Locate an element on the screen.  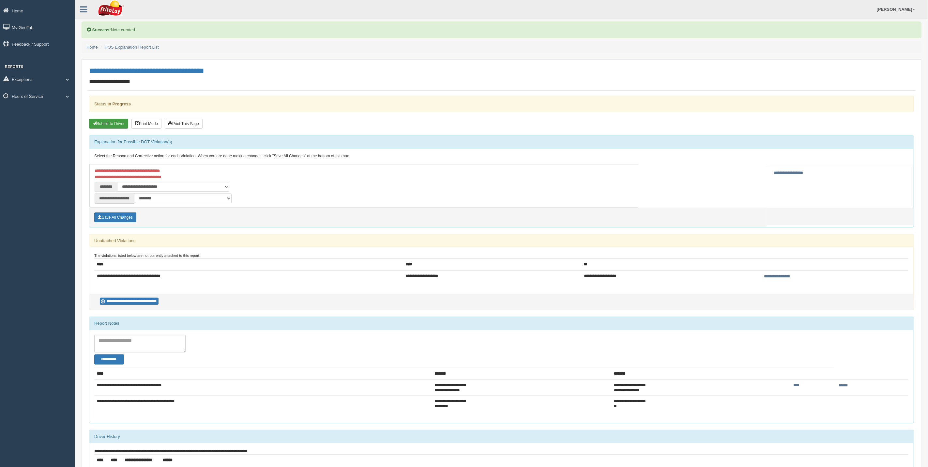
a: Home is located at coordinates (92, 47).